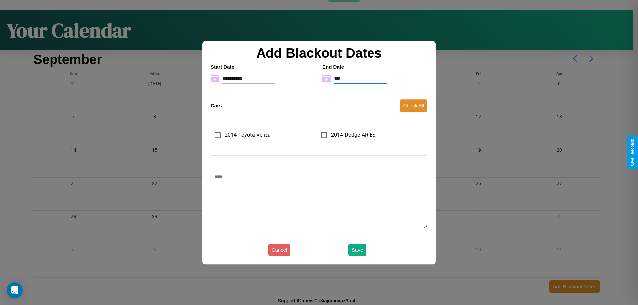 The height and width of the screenshot is (305, 638). Describe the element at coordinates (353, 135) in the screenshot. I see `span: 2014 Dodge ARIES` at that location.